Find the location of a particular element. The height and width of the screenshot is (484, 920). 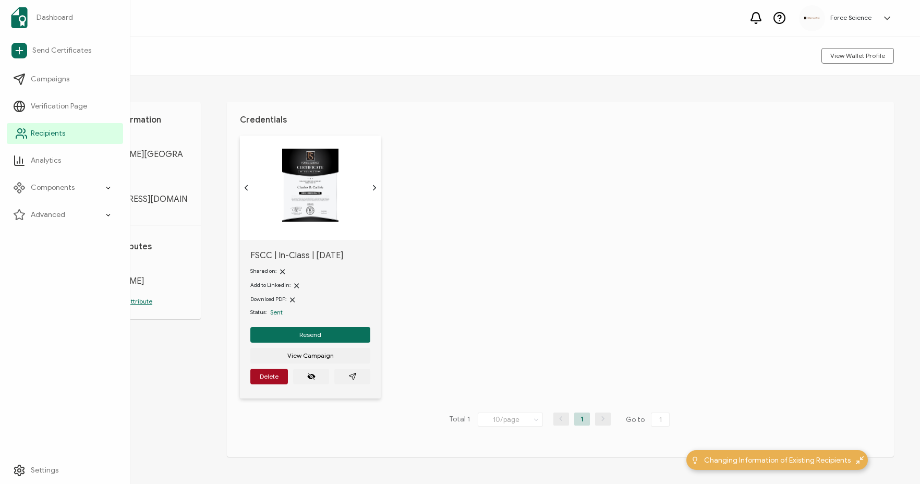

span: Add to LinkedIn: is located at coordinates (270, 285).